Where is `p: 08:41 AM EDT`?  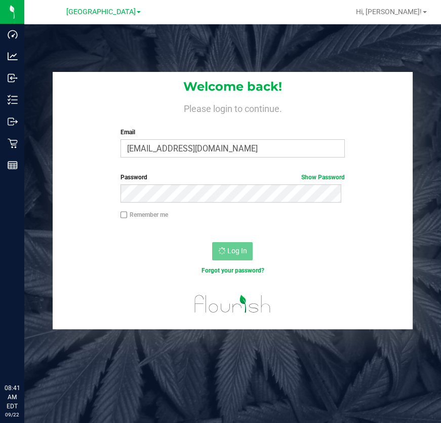 p: 08:41 AM EDT is located at coordinates (12, 397).